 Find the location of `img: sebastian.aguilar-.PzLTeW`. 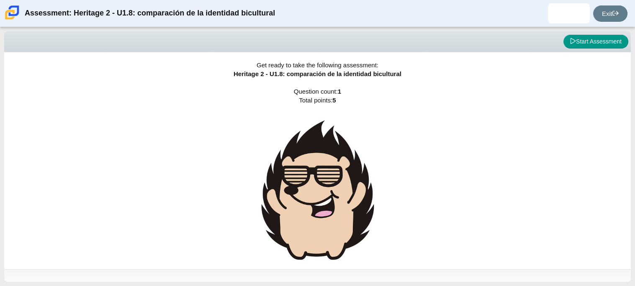

img: sebastian.aguilar-.PzLTeW is located at coordinates (568, 13).